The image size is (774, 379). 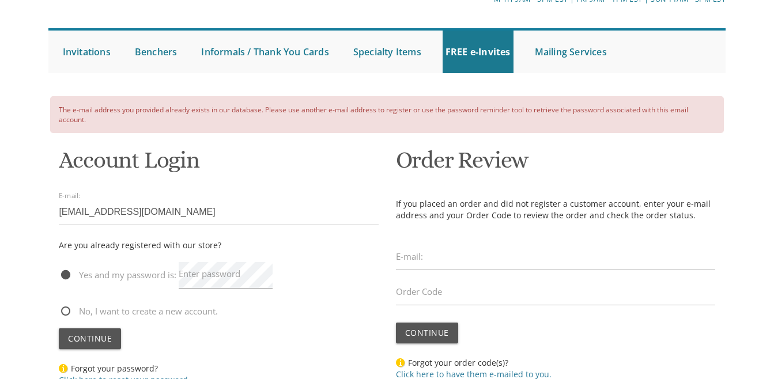 I want to click on a: FREE e-Invites, so click(x=478, y=52).